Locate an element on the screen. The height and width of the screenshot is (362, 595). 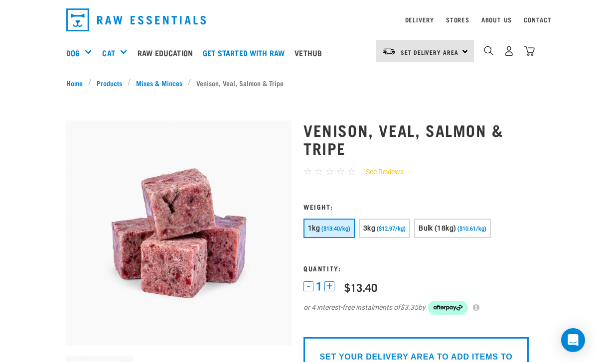
img: home-icon-1@2x.png is located at coordinates (489, 50).